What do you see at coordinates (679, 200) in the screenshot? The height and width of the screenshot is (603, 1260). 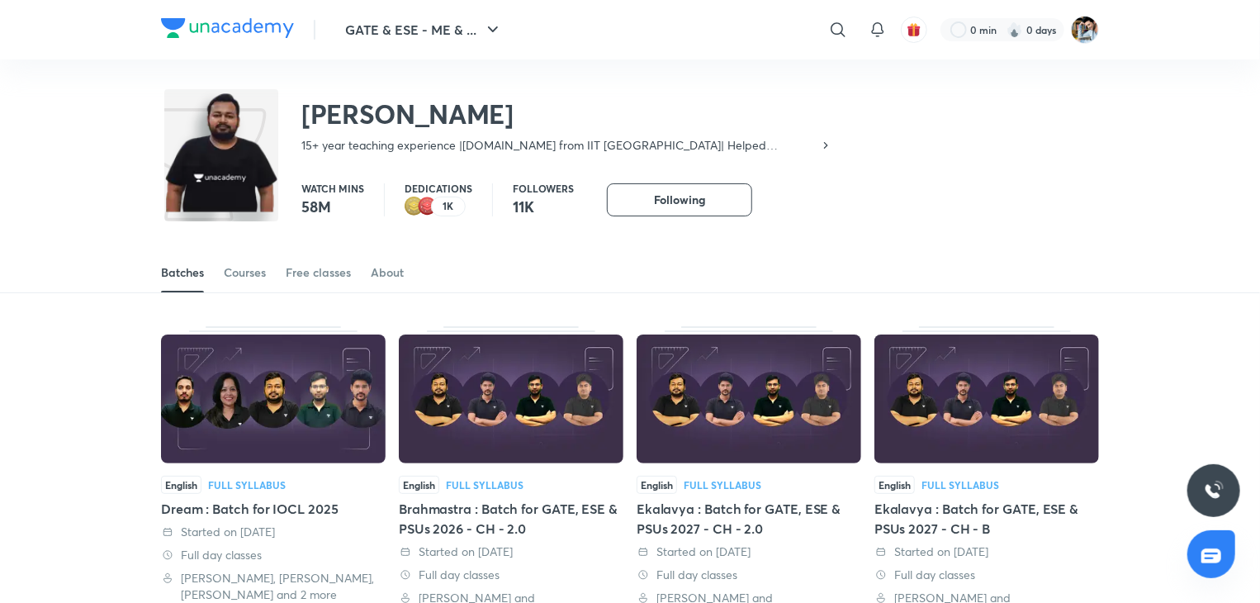 I see `button: Following` at bounding box center [679, 200].